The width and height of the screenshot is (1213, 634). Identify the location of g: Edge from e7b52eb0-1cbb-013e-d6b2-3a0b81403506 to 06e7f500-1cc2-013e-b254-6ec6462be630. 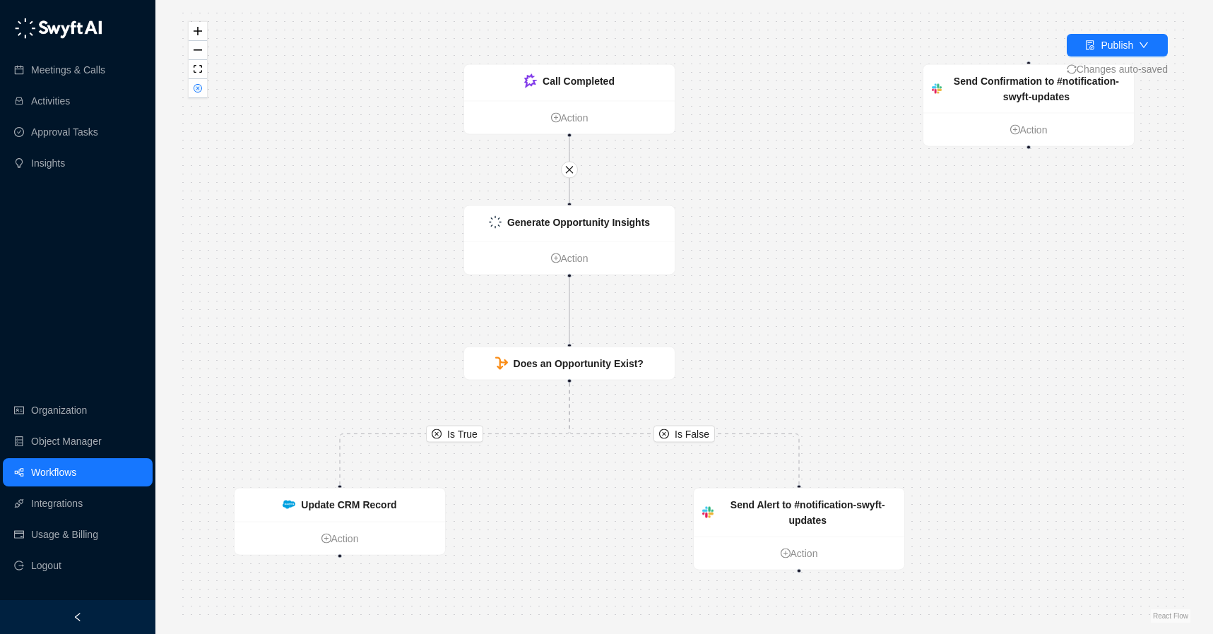
(684, 434).